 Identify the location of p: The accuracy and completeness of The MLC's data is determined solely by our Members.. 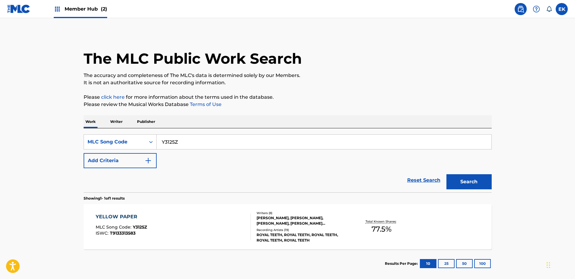
(288, 75).